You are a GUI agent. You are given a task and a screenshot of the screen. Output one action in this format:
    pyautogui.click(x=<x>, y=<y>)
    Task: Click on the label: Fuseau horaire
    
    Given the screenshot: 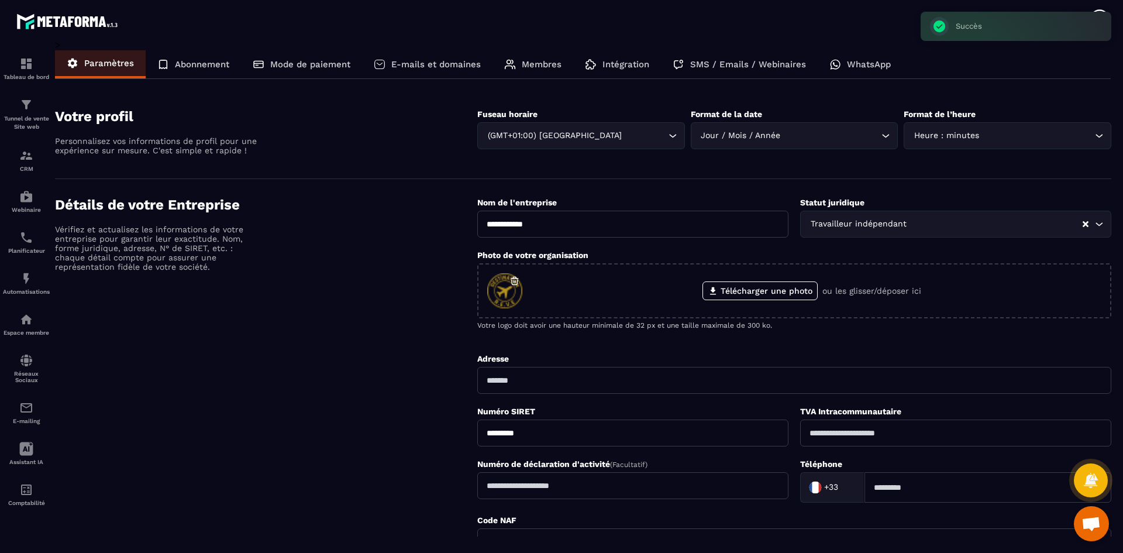 What is the action you would take?
    pyautogui.click(x=507, y=114)
    